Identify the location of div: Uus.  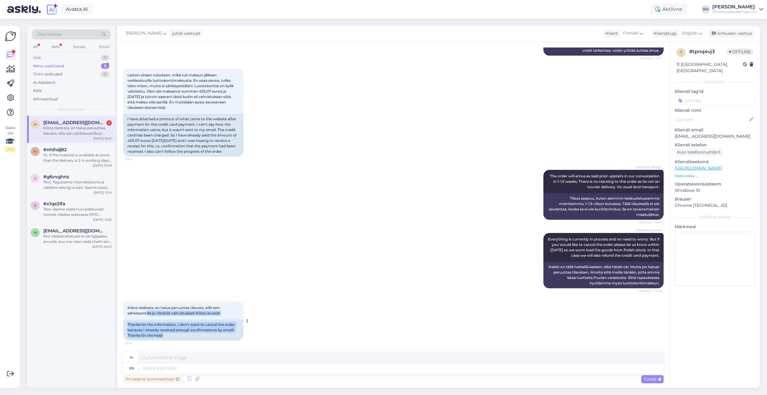
(37, 58).